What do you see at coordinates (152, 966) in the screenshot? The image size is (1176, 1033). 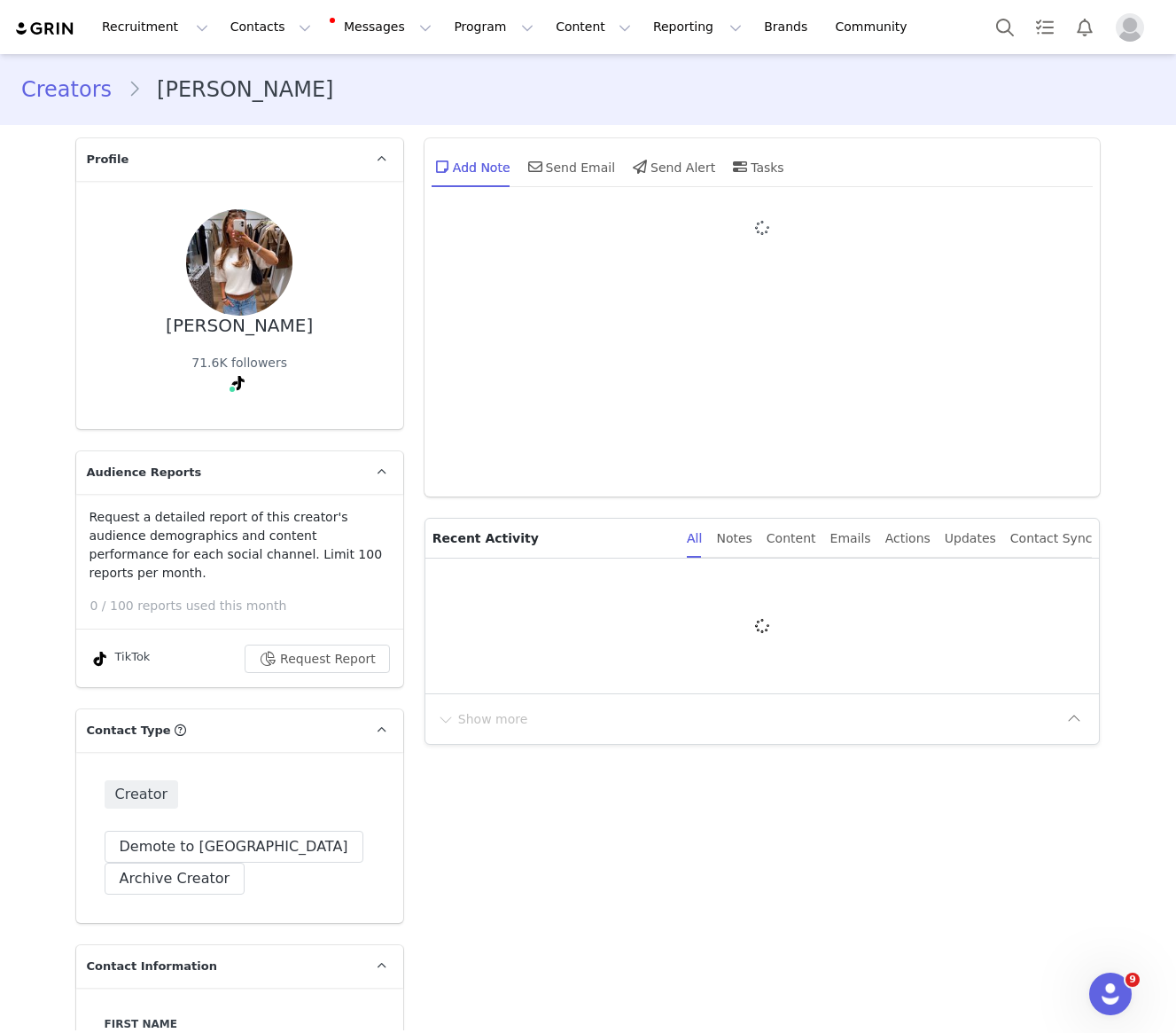 I see `span: Contact Information` at bounding box center [152, 966].